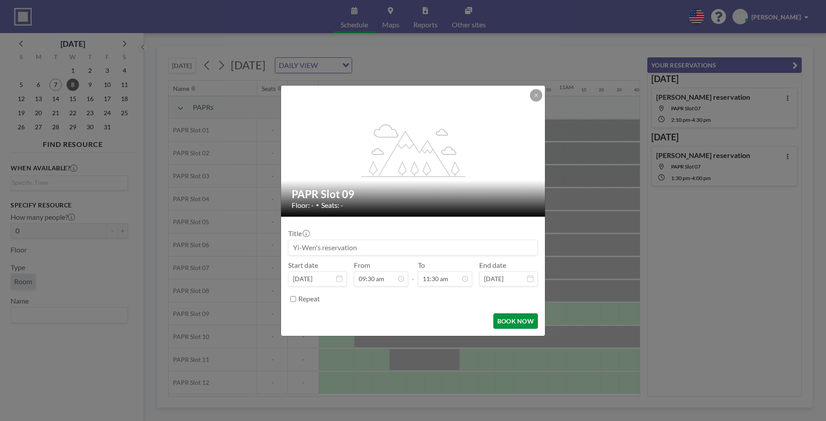 This screenshot has width=826, height=421. I want to click on label: Title, so click(298, 233).